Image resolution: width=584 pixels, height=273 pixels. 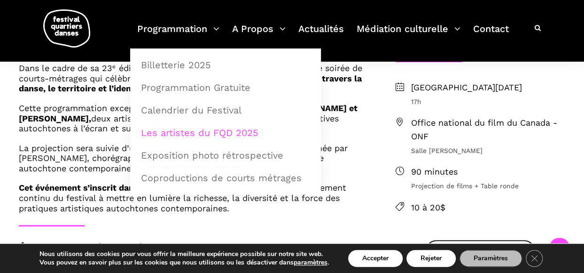 I want to click on button: Accepter, so click(x=375, y=258).